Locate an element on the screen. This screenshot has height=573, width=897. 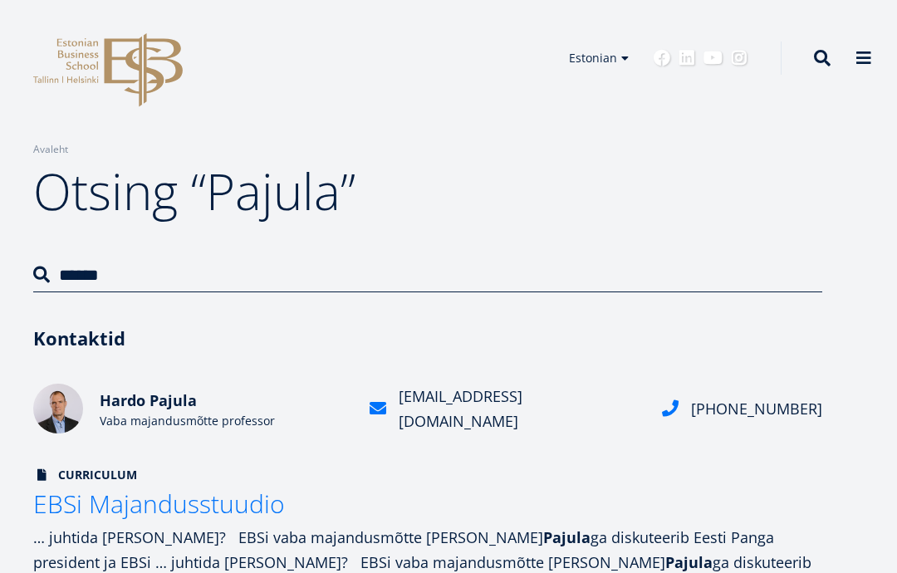
span: EBSi Majandusstuudio is located at coordinates (159, 504).